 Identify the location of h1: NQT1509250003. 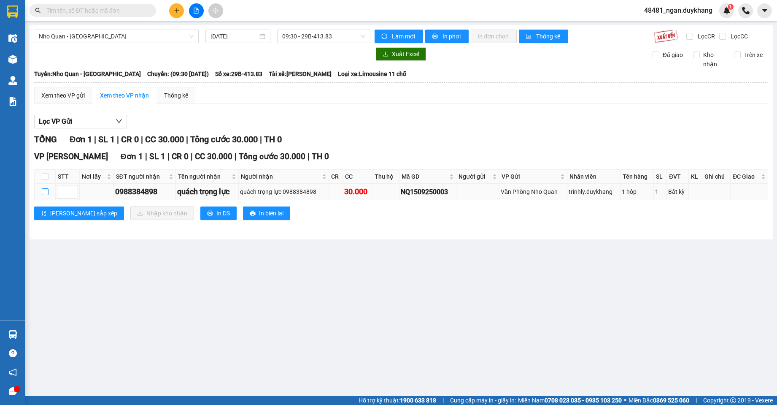
(119, 70).